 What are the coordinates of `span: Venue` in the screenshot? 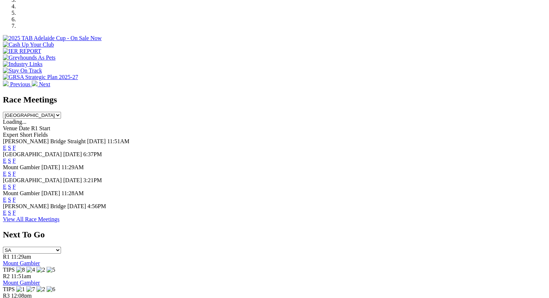 It's located at (10, 128).